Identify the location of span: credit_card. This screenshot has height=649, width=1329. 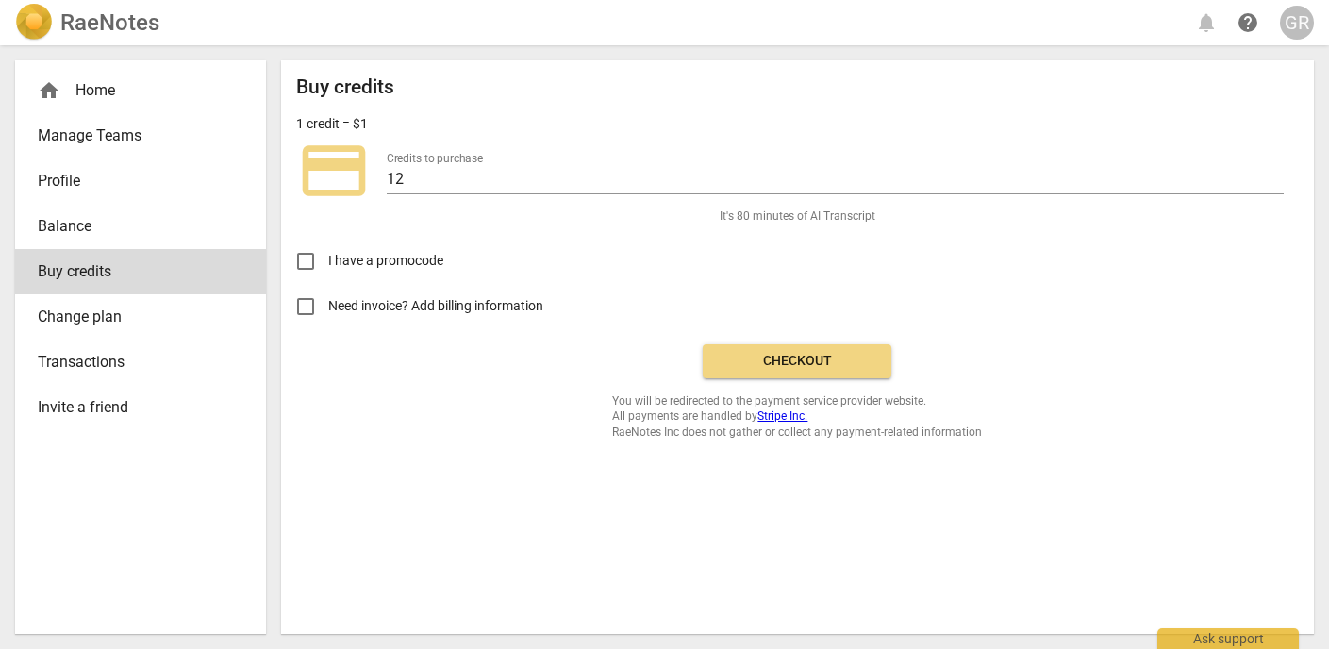
(334, 171).